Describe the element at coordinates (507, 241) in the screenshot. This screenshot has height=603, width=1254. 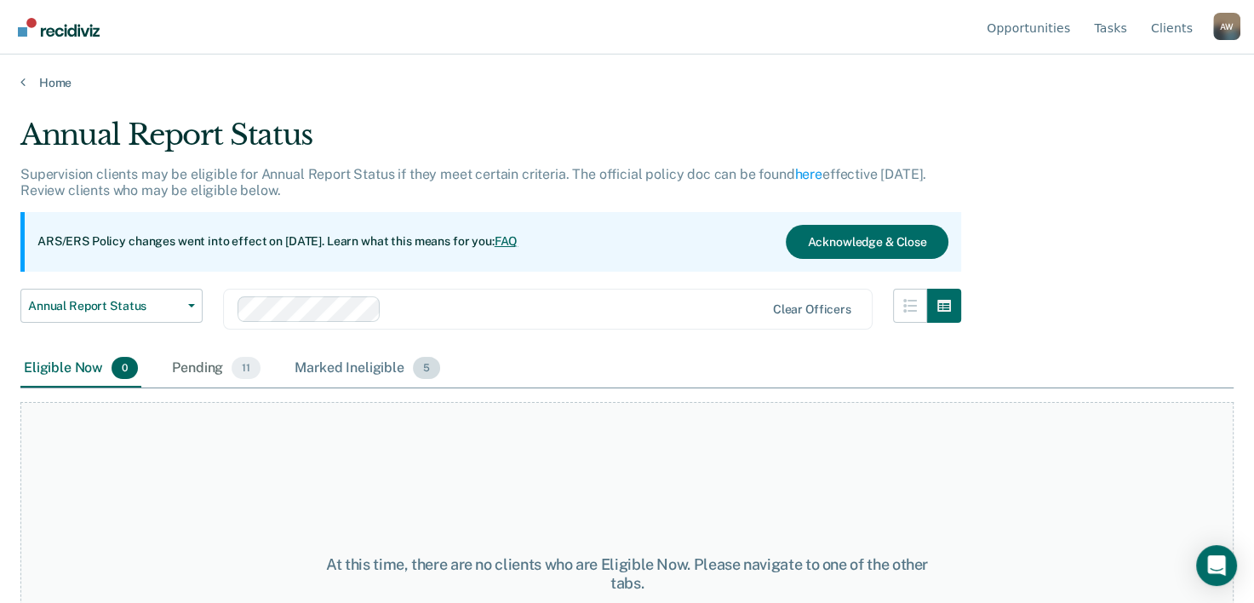
I see `a: FAQ` at that location.